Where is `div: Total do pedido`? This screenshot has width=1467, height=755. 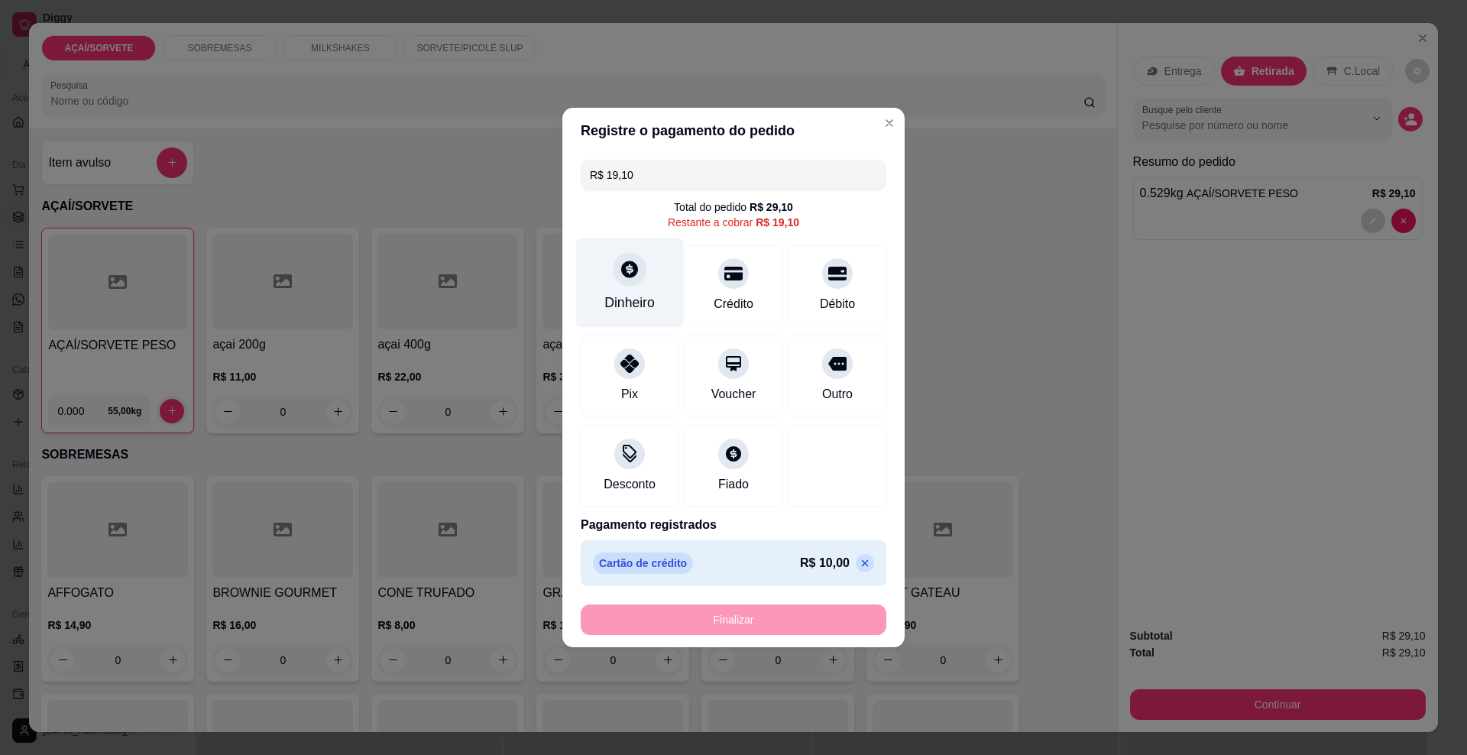
div: Total do pedido is located at coordinates (733, 207).